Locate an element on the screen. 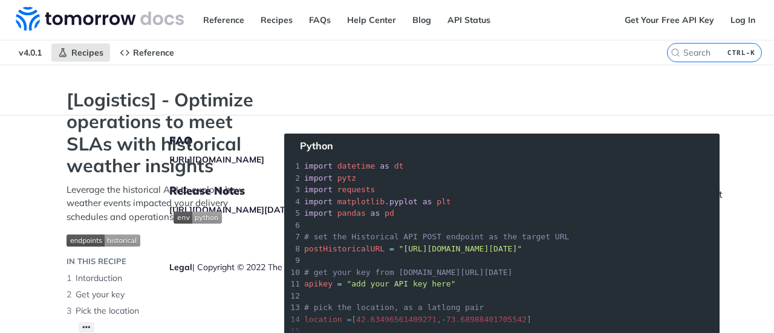 The height and width of the screenshot is (333, 774). a: Blog is located at coordinates (422, 20).